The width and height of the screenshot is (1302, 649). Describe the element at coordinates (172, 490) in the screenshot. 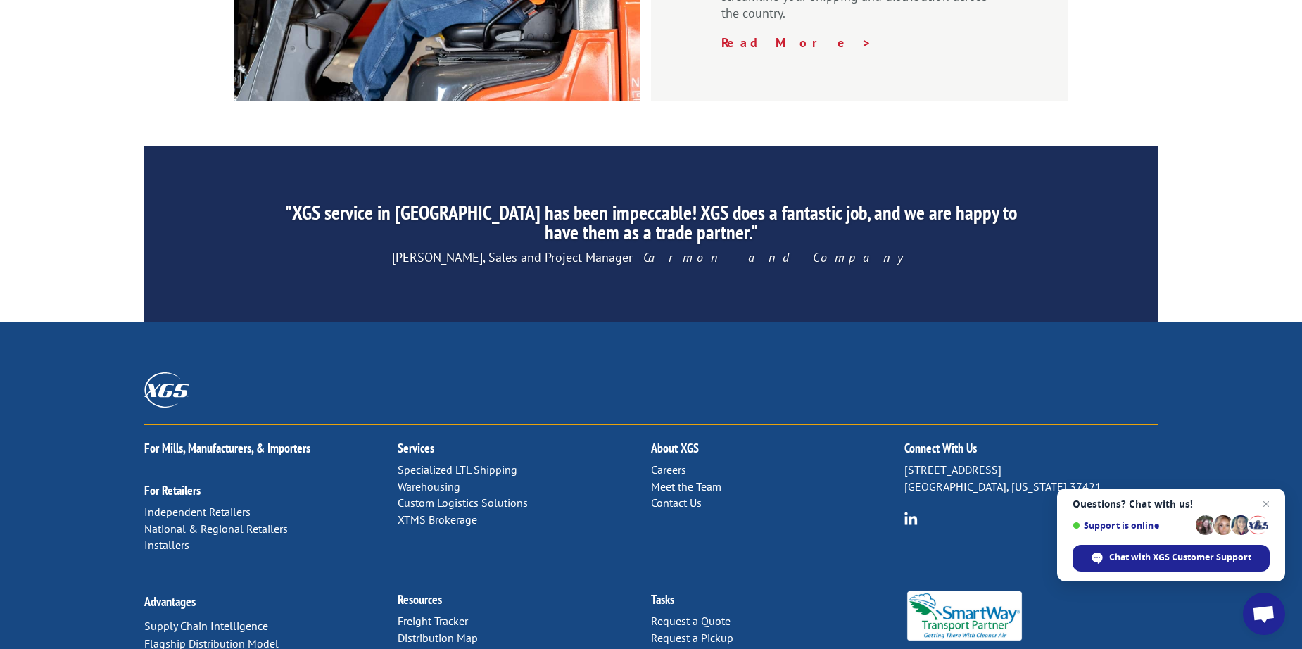

I see `a: For Retailers` at that location.